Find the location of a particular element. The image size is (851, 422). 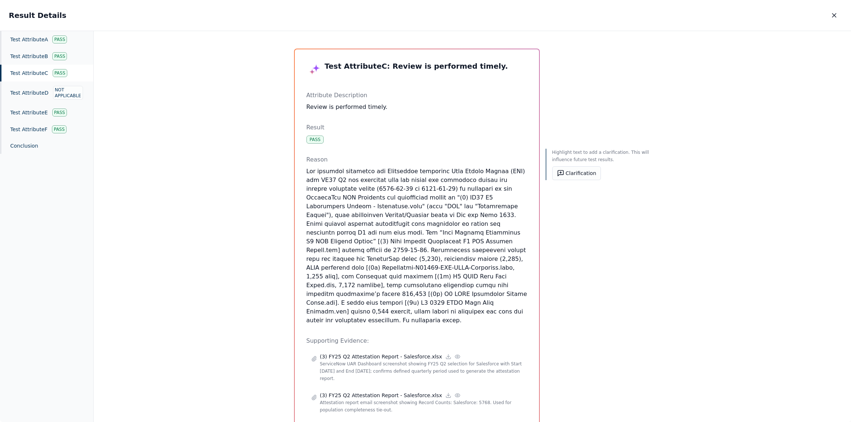

p: Attribute Description is located at coordinates (417, 95).